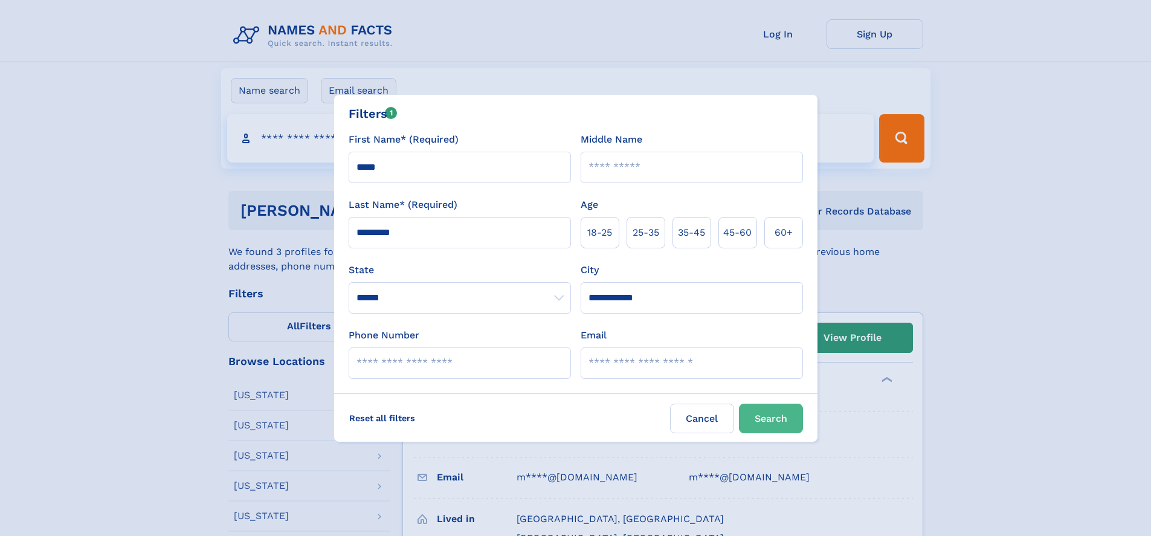  I want to click on span: 18‑25, so click(599, 233).